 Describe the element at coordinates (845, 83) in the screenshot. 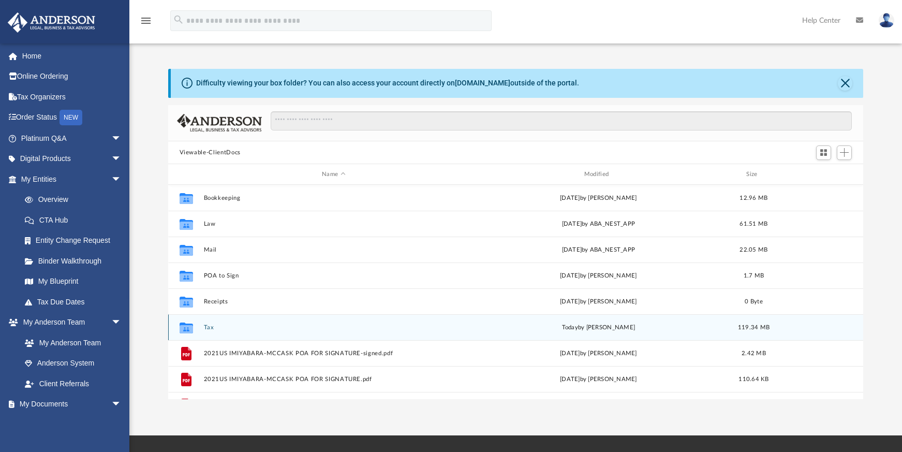

I see `button: Close` at that location.